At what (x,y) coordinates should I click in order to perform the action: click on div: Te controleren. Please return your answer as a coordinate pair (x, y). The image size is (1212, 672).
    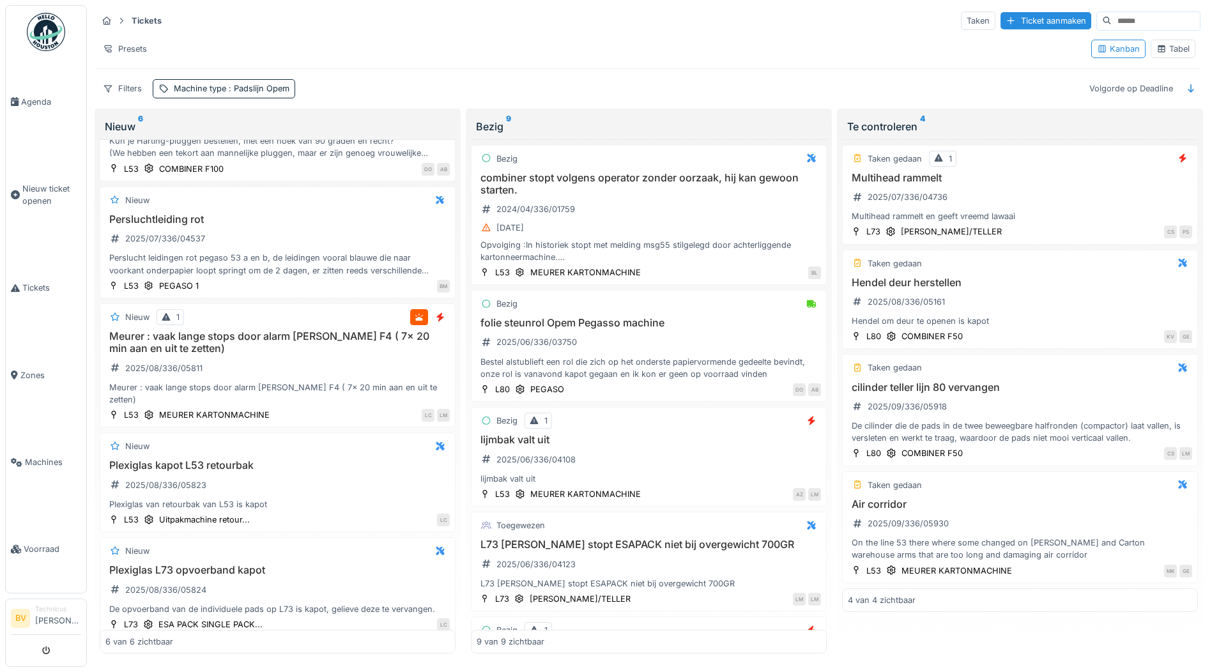
    Looking at the image, I should click on (1020, 127).